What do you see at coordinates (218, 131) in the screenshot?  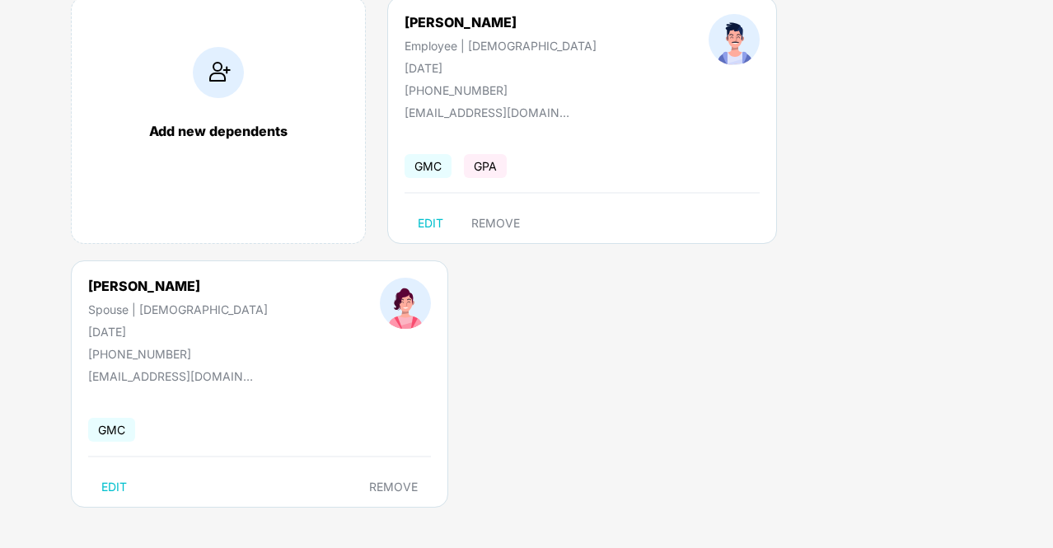 I see `div: Add new dependents` at bounding box center [218, 131].